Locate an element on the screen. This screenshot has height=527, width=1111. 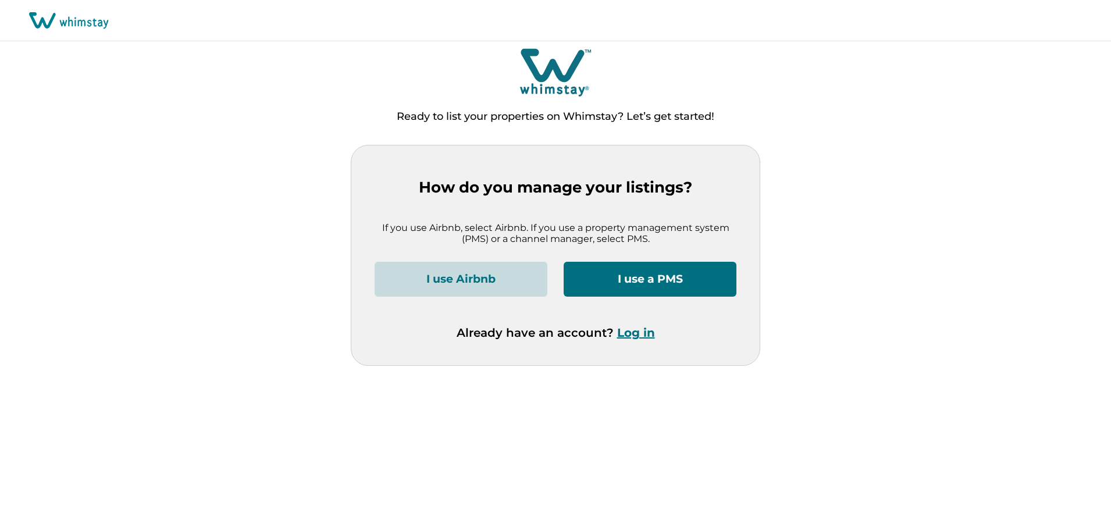
p: Ready to list your properties on Whimstay? Let’s get started! is located at coordinates (556, 117).